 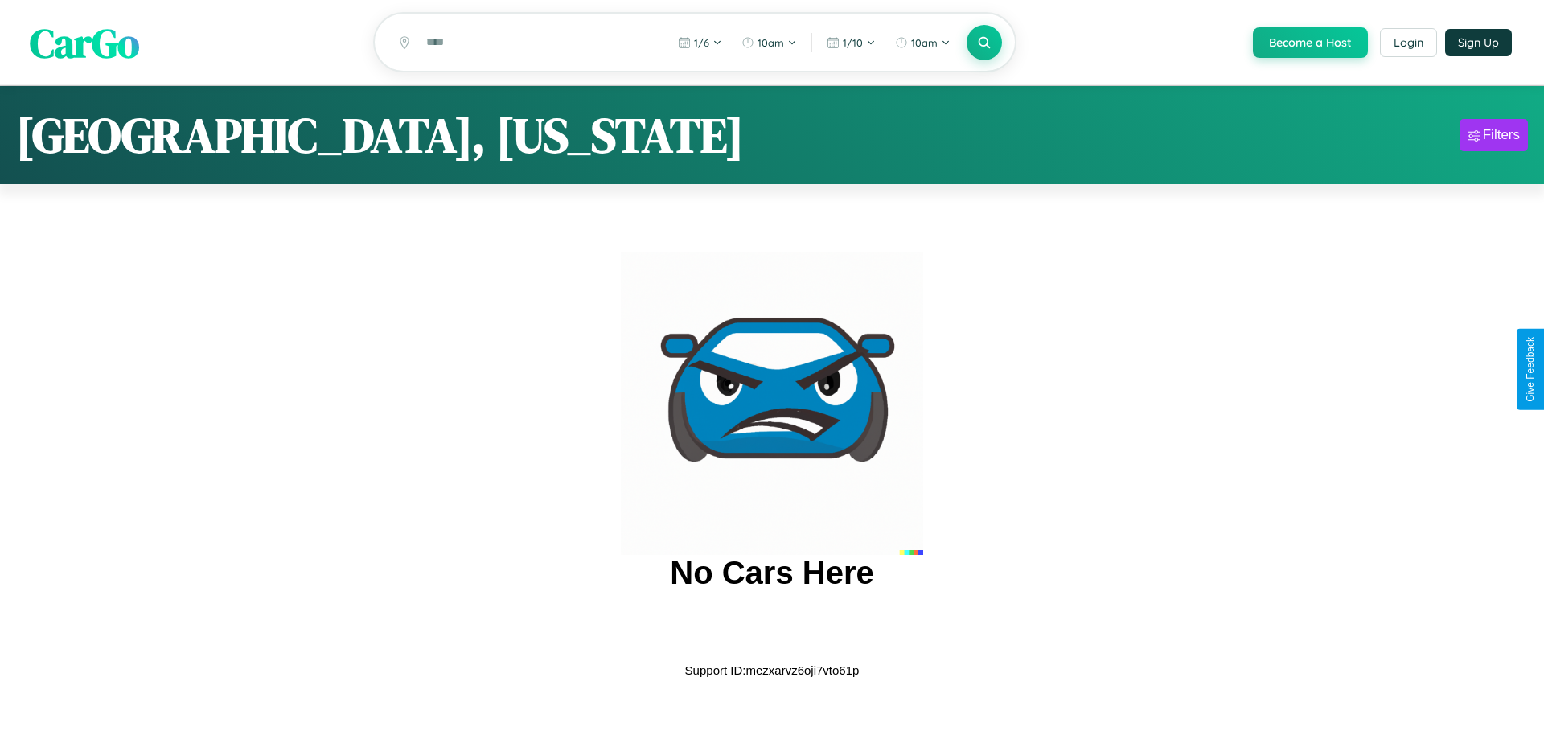 I want to click on button: Sign Up, so click(x=1478, y=43).